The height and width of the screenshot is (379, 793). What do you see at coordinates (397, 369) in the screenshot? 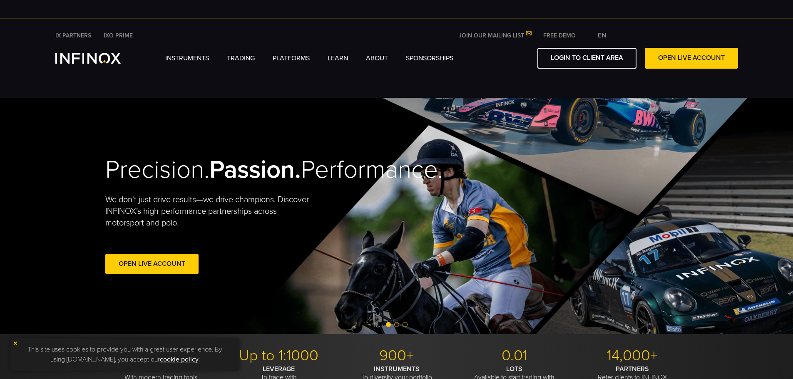
I see `strong: INSTRUMENTS` at bounding box center [397, 369].